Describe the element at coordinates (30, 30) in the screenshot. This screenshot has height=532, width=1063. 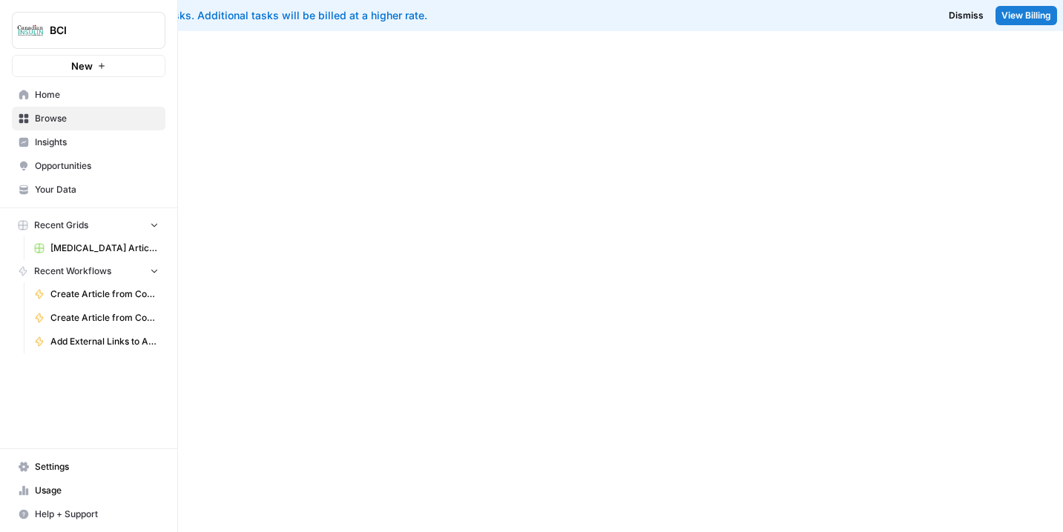
I see `img: BCI Logo` at that location.